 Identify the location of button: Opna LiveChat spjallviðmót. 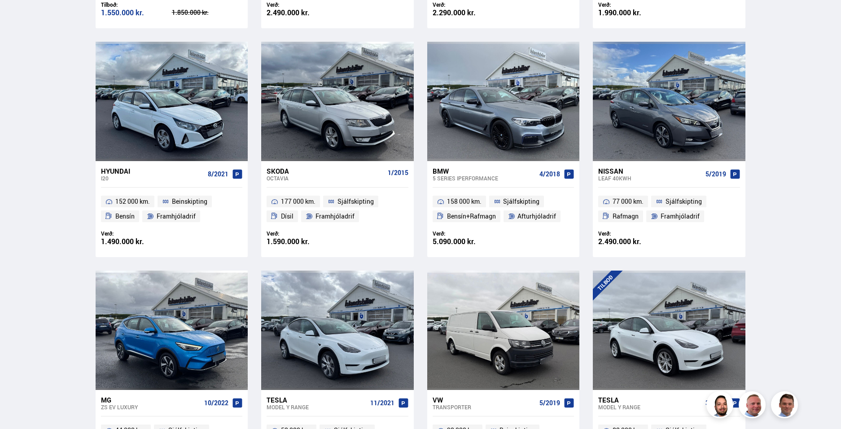
(21, 17).